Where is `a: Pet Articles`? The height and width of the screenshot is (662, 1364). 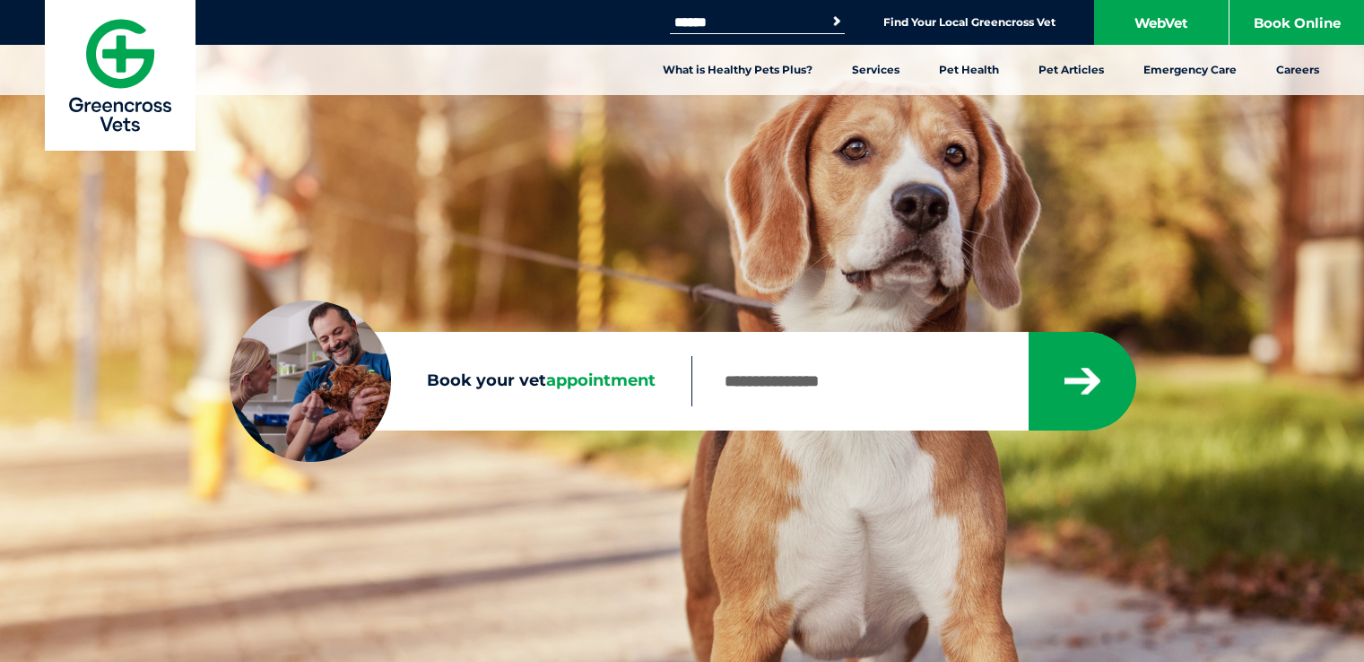
a: Pet Articles is located at coordinates (1071, 70).